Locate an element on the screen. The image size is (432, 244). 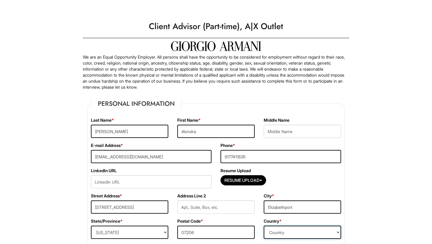
label: LinkedIn URL is located at coordinates (104, 170).